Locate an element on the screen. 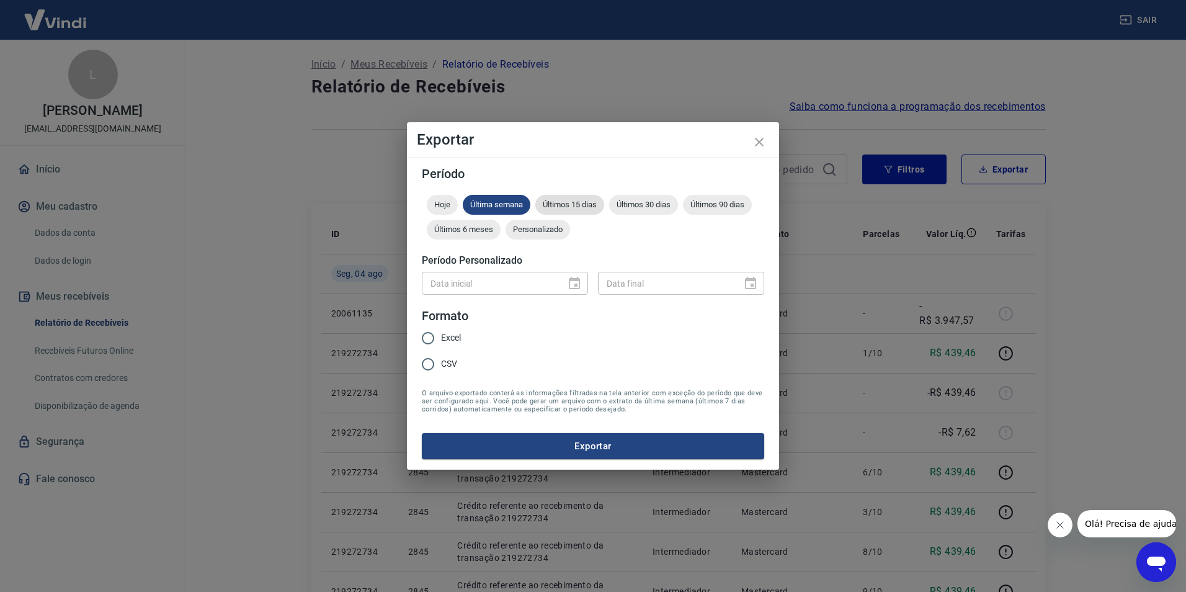  span: Últimos 30 dias is located at coordinates (643, 204).